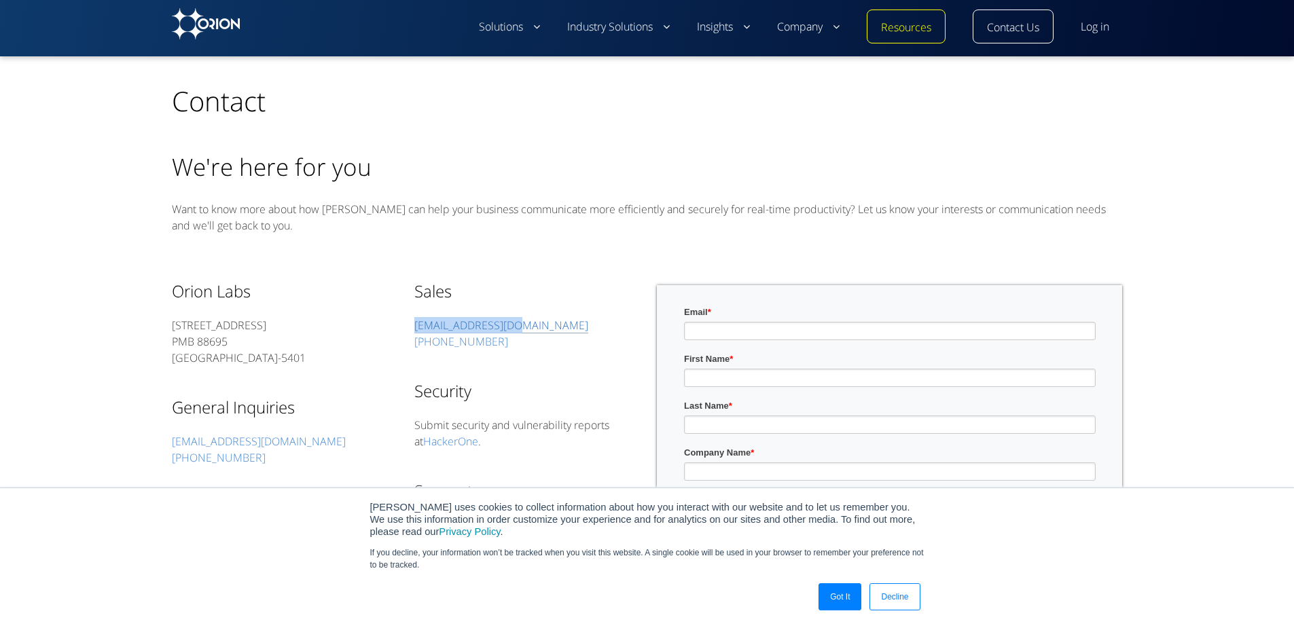  Describe the element at coordinates (450, 441) in the screenshot. I see `a: HackerOne` at that location.